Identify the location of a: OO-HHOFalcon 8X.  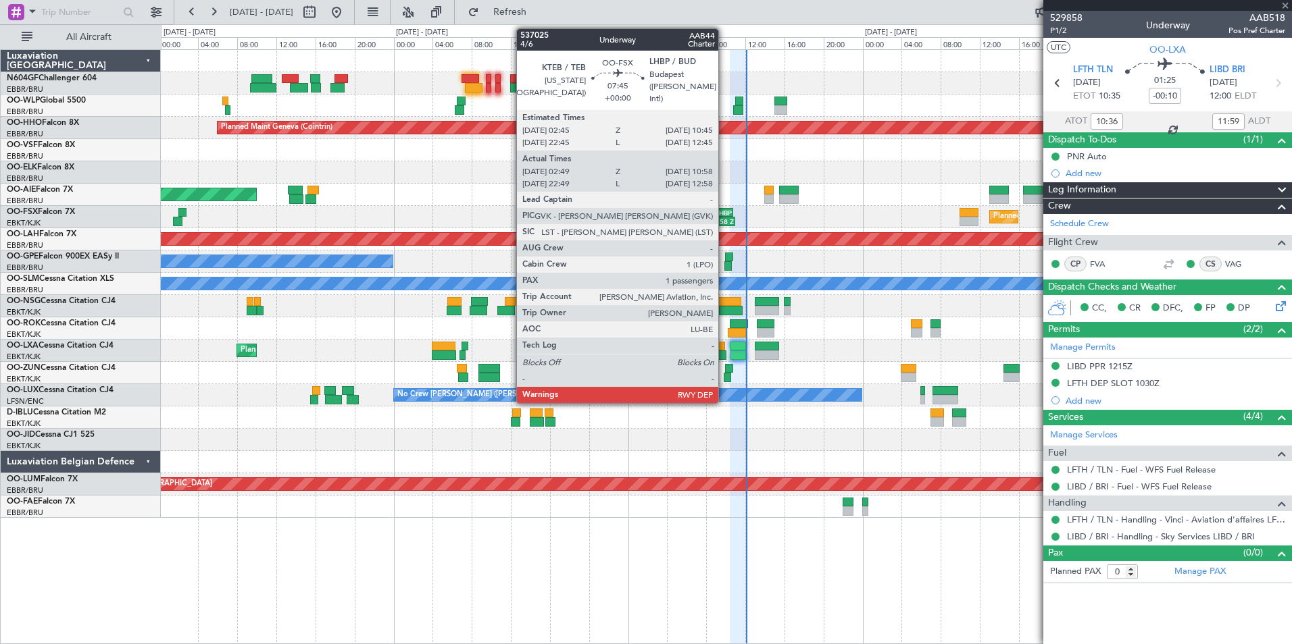
(43, 123).